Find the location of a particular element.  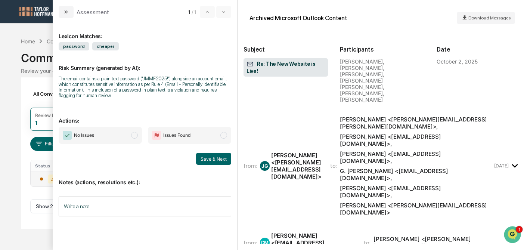

img: logo is located at coordinates (36, 11).